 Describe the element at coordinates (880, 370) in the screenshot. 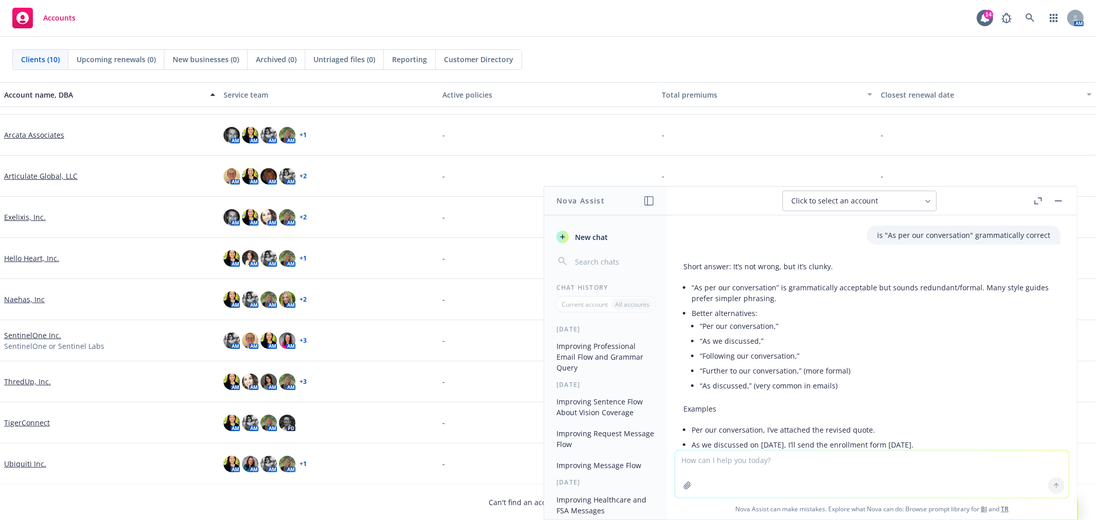

I see `li: “Further to our conversation,” (more formal)` at that location.